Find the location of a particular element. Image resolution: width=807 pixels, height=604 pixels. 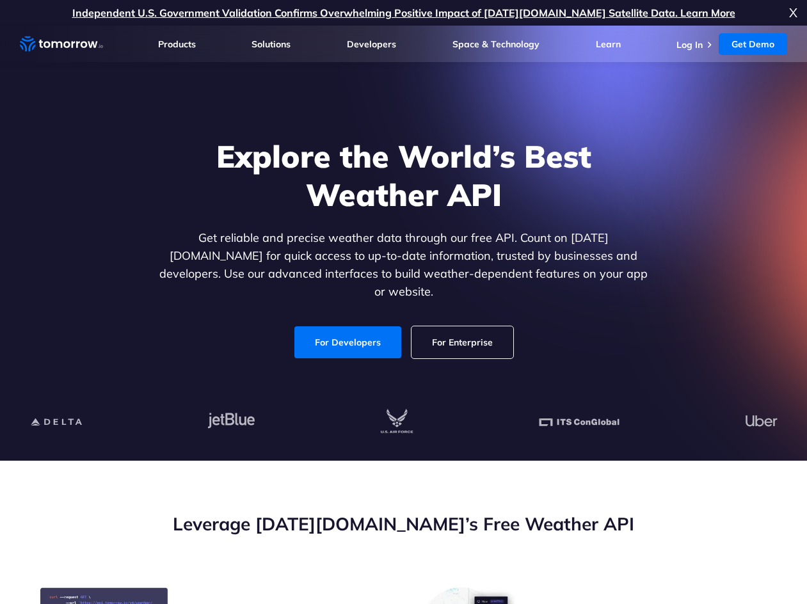

a: Solutions is located at coordinates (271, 44).